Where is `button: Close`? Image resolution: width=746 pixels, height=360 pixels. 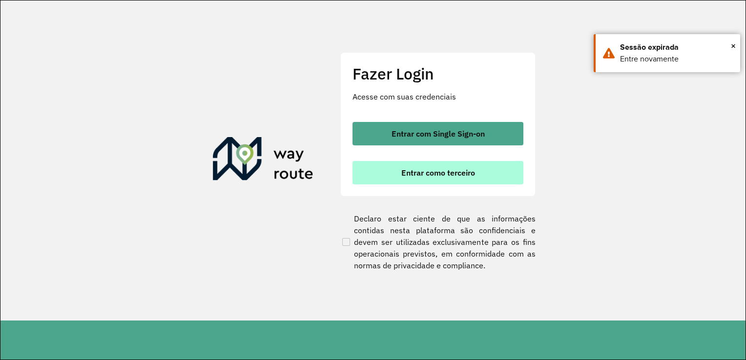 button: Close is located at coordinates (733, 46).